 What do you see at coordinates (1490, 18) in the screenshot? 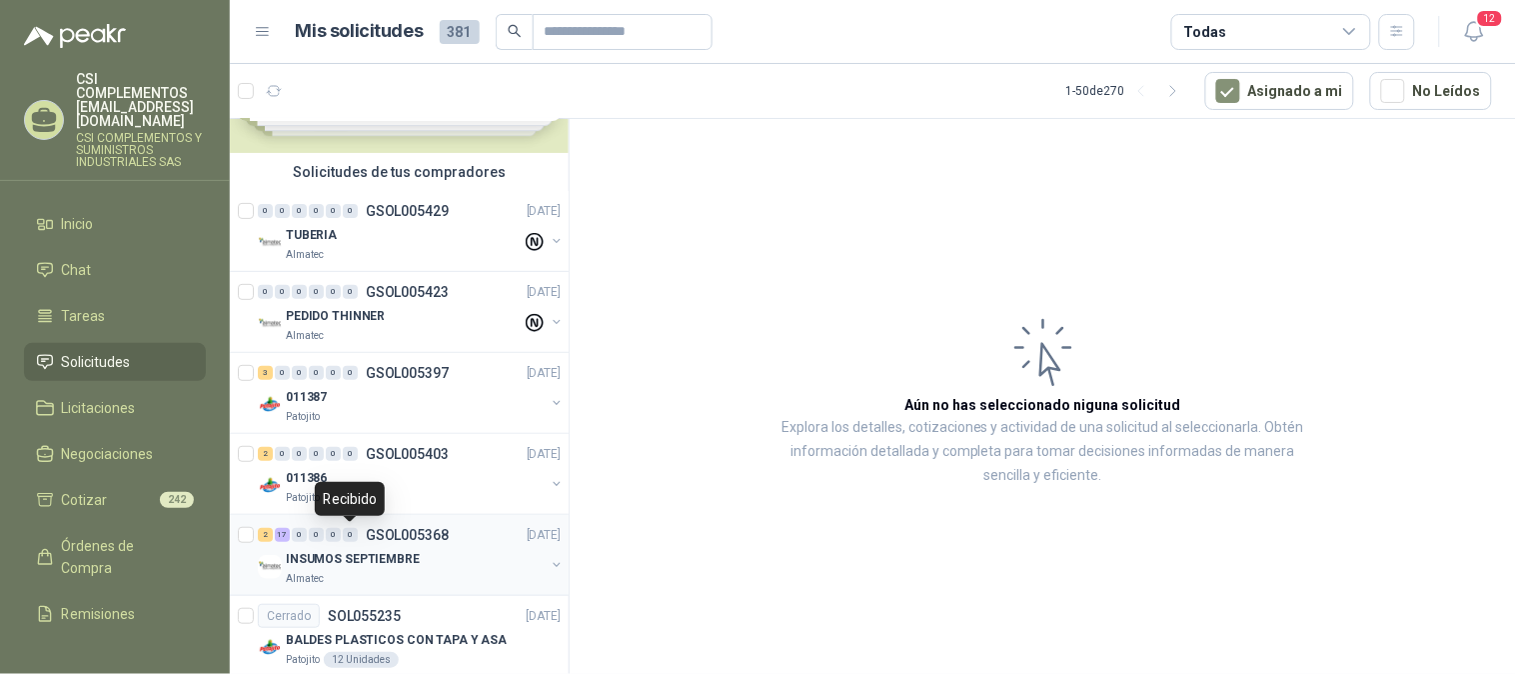
I see `span: 12` at bounding box center [1490, 18].